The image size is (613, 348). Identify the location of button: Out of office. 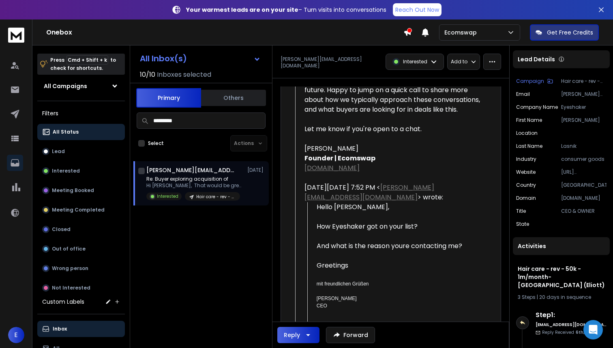
(81, 249).